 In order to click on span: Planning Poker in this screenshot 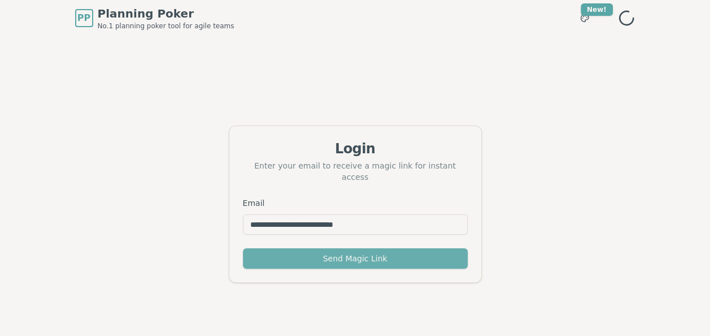, I will do `click(166, 14)`.